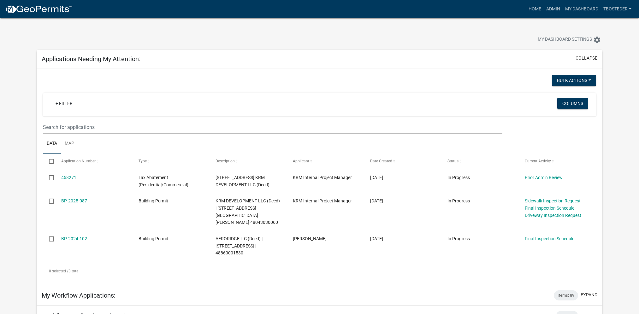 The image size is (639, 314). I want to click on span: 04/28/2025, so click(376, 201).